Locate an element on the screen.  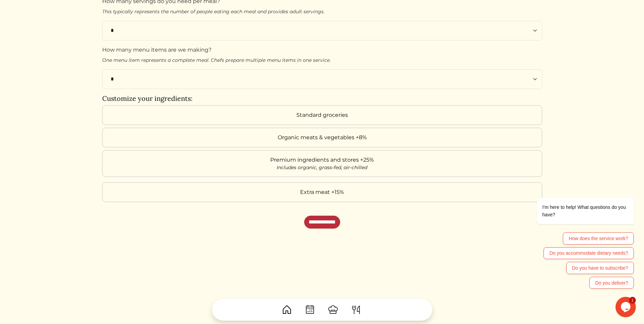
label: Organic meats & vegetables +8% is located at coordinates (322, 138).